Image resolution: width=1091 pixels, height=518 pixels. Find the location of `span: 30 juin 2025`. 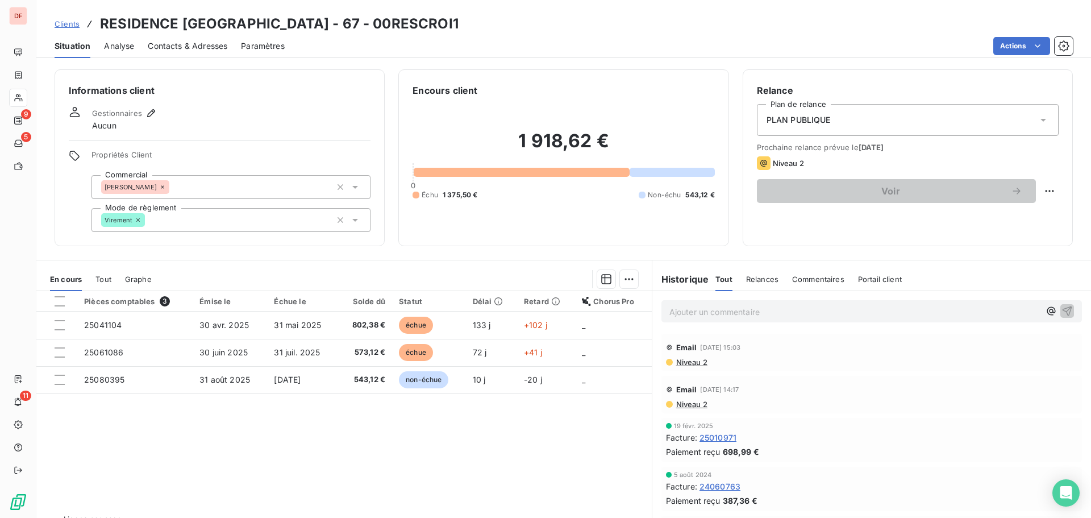

span: 30 juin 2025 is located at coordinates (223, 352).